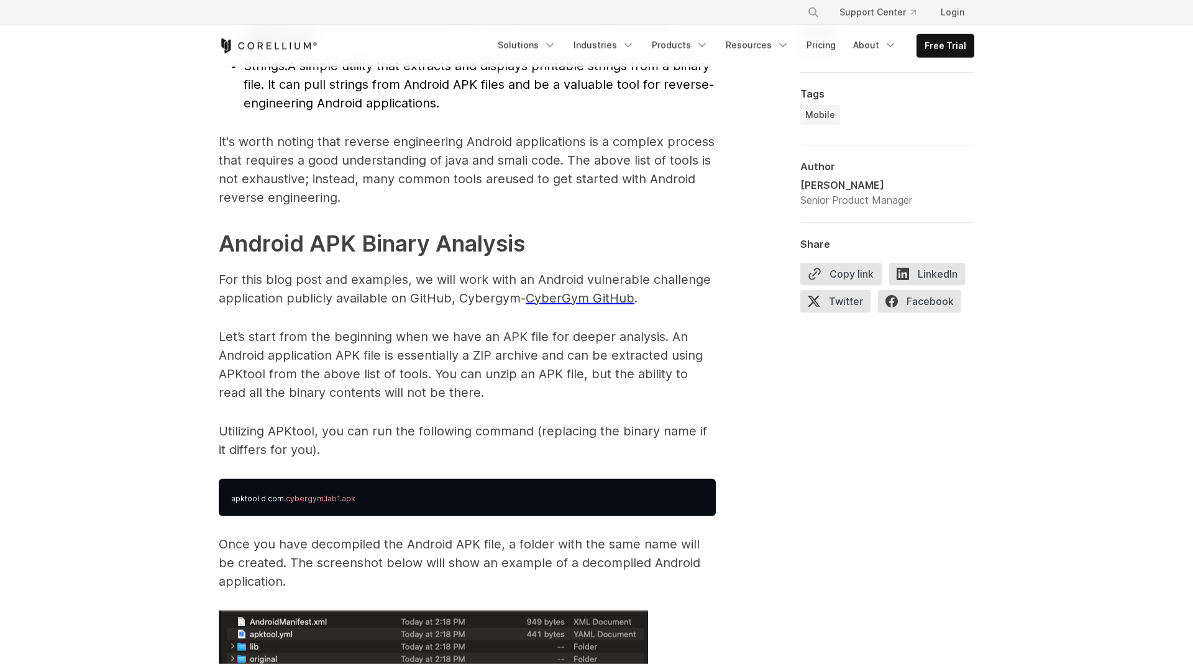 The width and height of the screenshot is (1193, 664). What do you see at coordinates (405, 179) in the screenshot?
I see `span: ; instead, many common tools are` at bounding box center [405, 179].